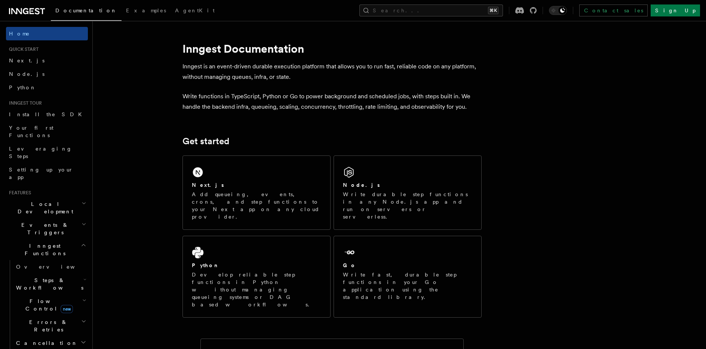 Image resolution: width=706 pixels, height=349 pixels. I want to click on a: PythonDevelop reliable step functions in Python without managing queueing systems or DAG based wo..., so click(257, 277).